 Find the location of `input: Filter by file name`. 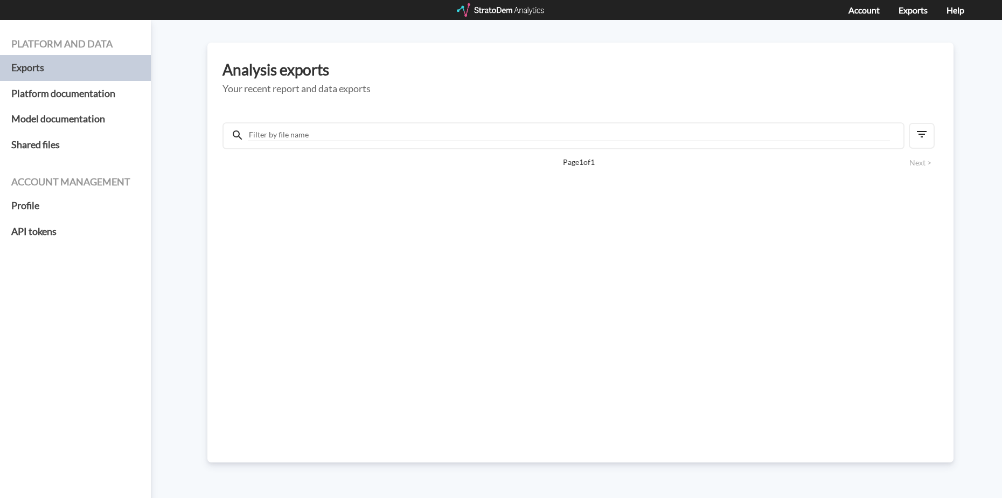

input: Filter by file name is located at coordinates (569, 135).